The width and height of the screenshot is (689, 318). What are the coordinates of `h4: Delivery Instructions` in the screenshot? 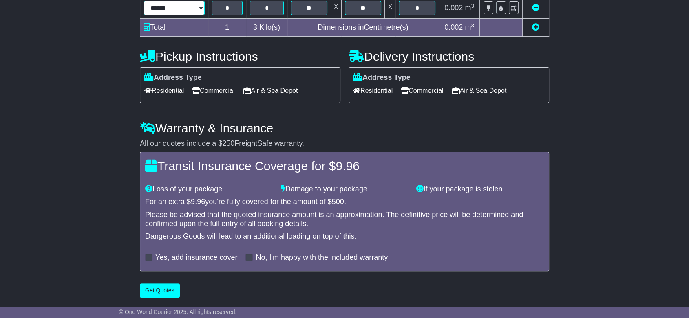 It's located at (449, 56).